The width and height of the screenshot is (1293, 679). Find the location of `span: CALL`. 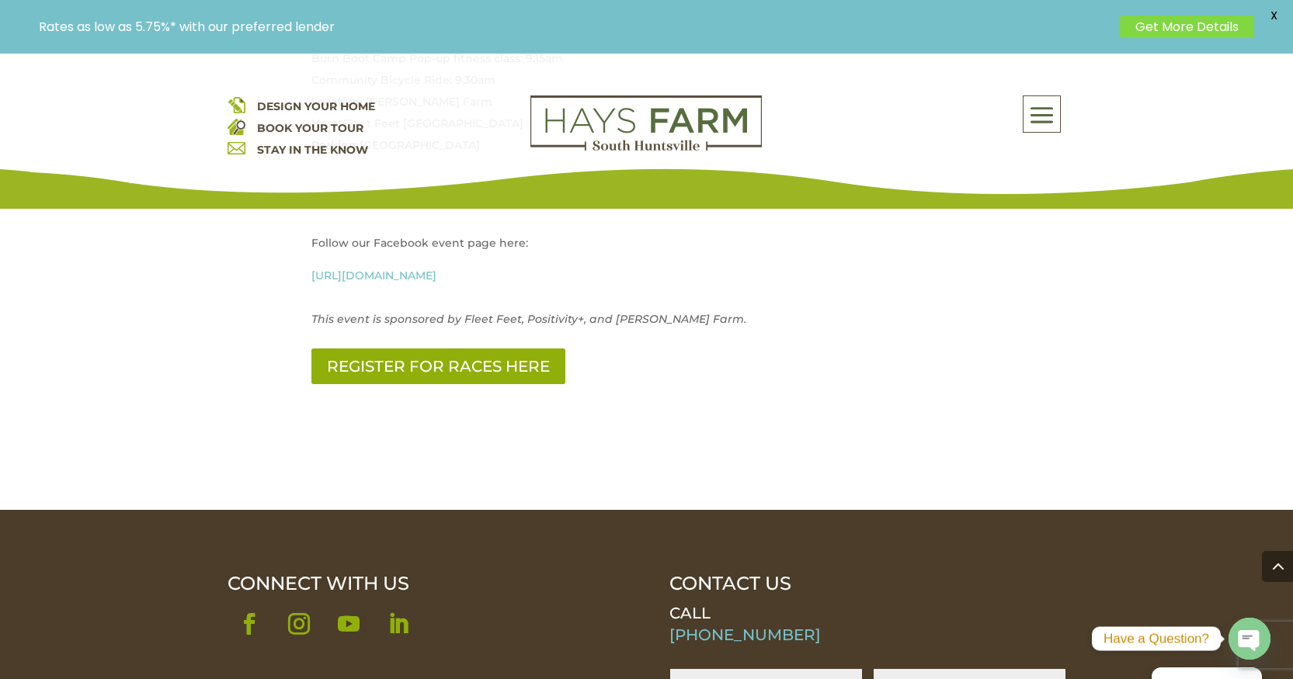

span: CALL is located at coordinates (689, 613).